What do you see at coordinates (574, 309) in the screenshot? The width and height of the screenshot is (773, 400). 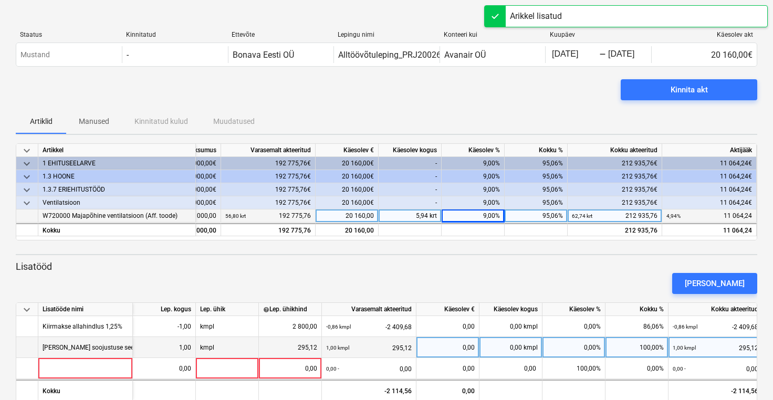 I see `div: Käesolev %` at bounding box center [574, 309].